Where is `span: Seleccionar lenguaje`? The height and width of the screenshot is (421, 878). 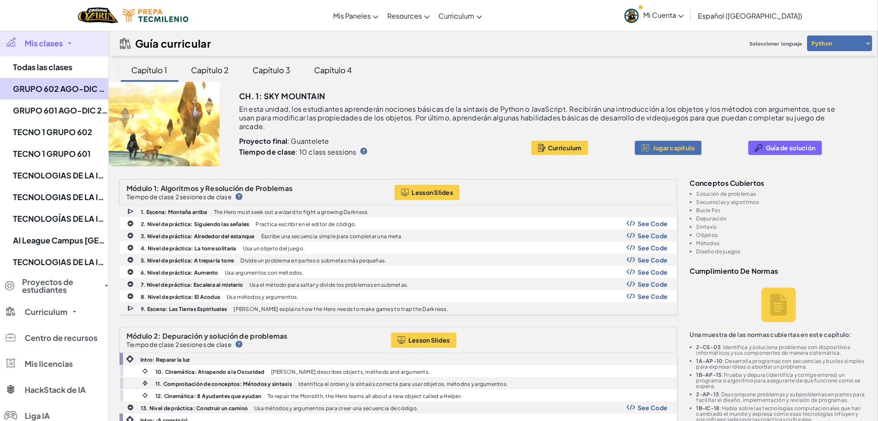 span: Seleccionar lenguaje is located at coordinates (776, 44).